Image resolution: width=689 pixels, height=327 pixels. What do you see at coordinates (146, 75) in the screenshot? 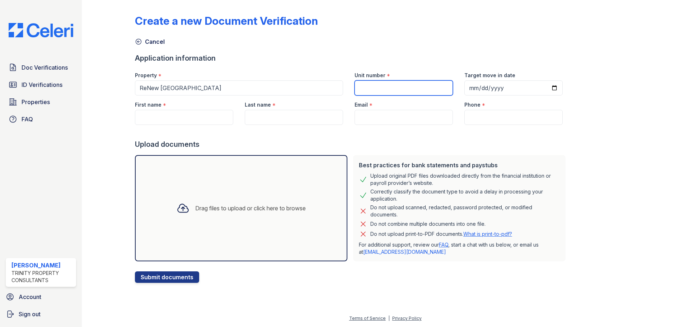
I see `label: Property` at bounding box center [146, 75].